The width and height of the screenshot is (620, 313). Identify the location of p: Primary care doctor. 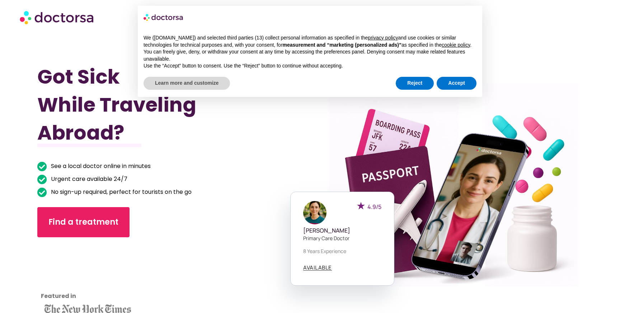
(342, 238).